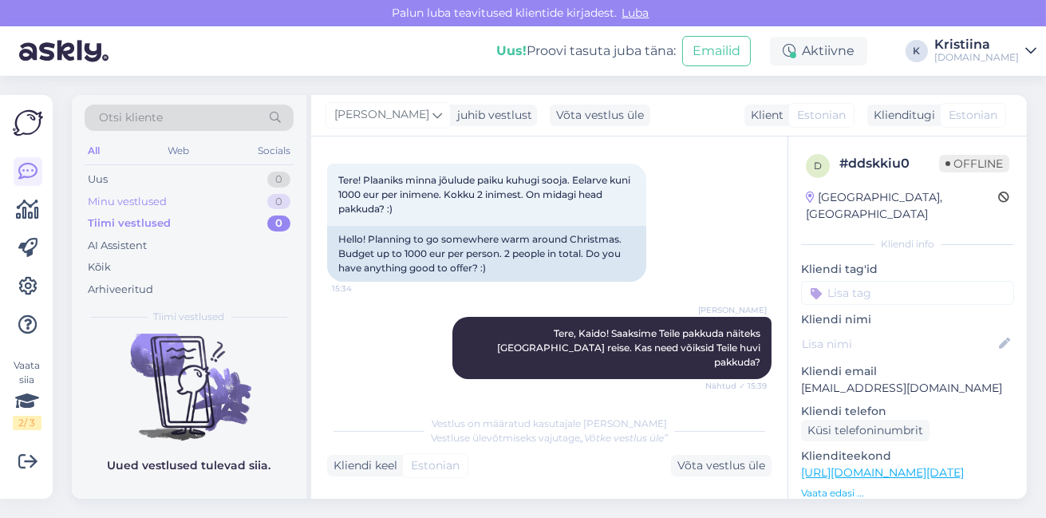 This screenshot has height=518, width=1046. I want to click on span: Nähtud ✓ 15:39, so click(735, 385).